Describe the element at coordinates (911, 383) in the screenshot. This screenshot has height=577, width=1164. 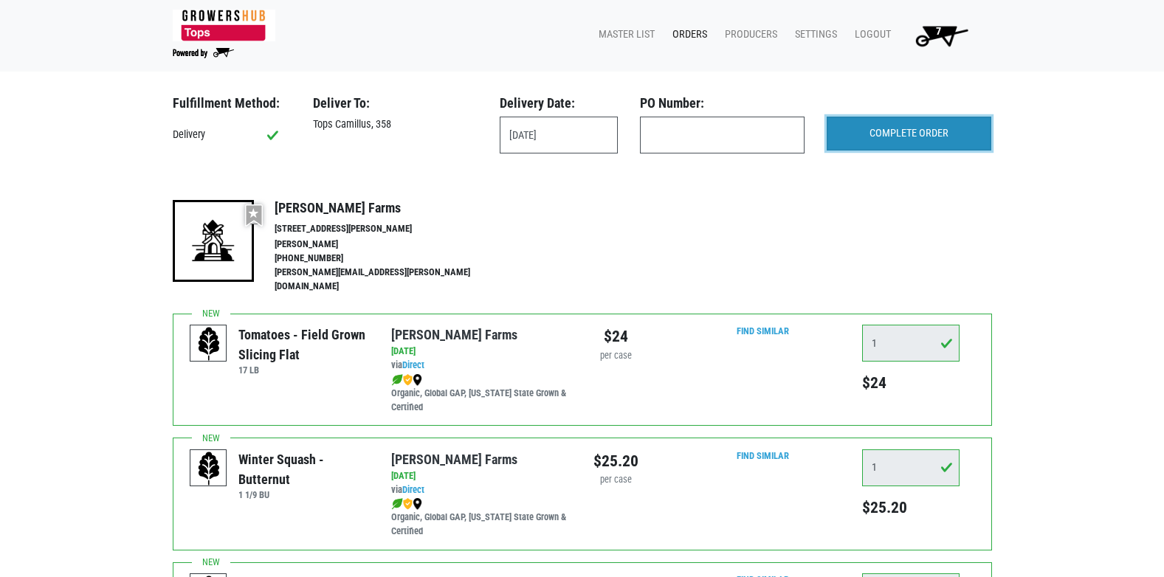
I see `h5: $24` at that location.